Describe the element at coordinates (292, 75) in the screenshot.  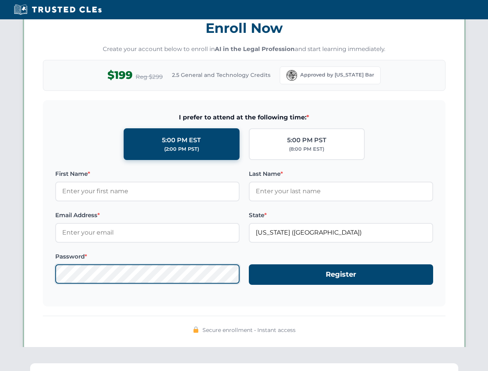
I see `img: Florida Bar` at that location.